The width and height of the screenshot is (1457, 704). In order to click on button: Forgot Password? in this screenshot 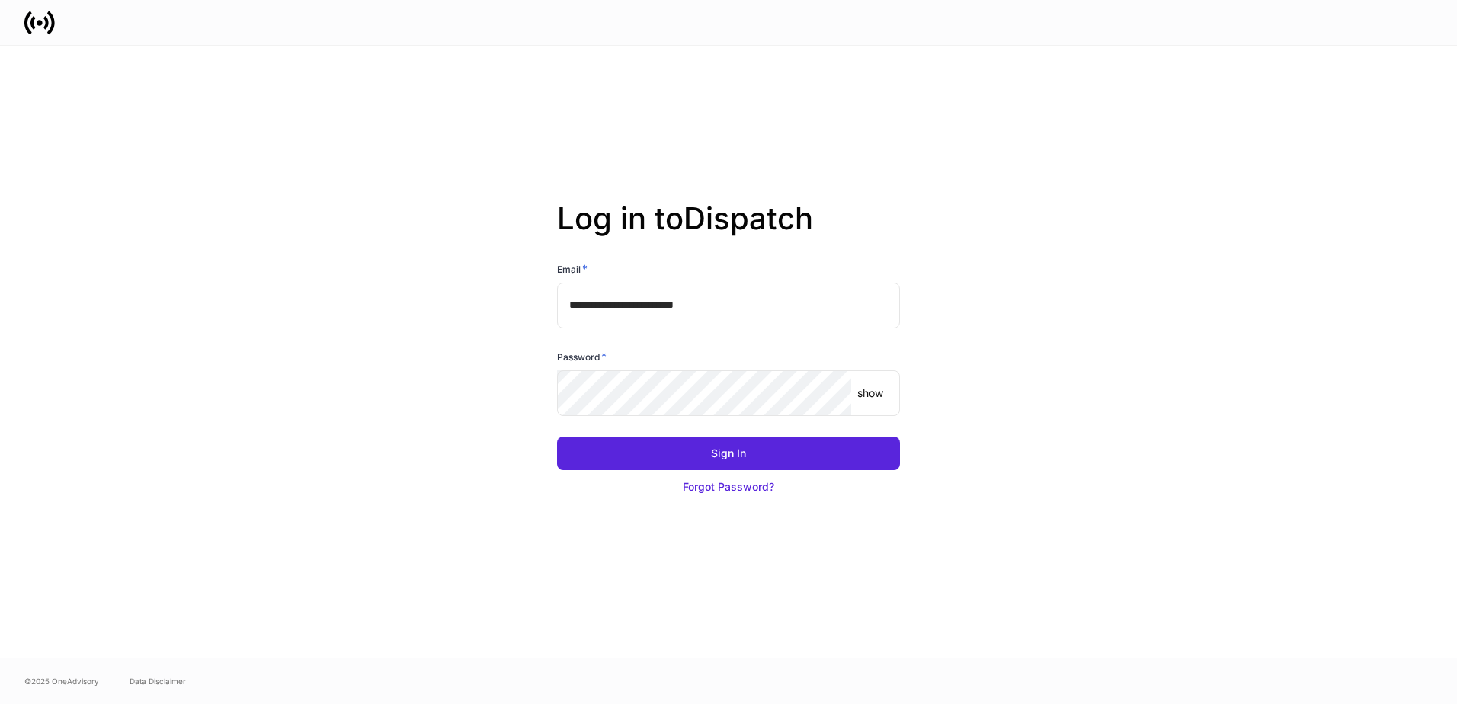, I will do `click(728, 487)`.